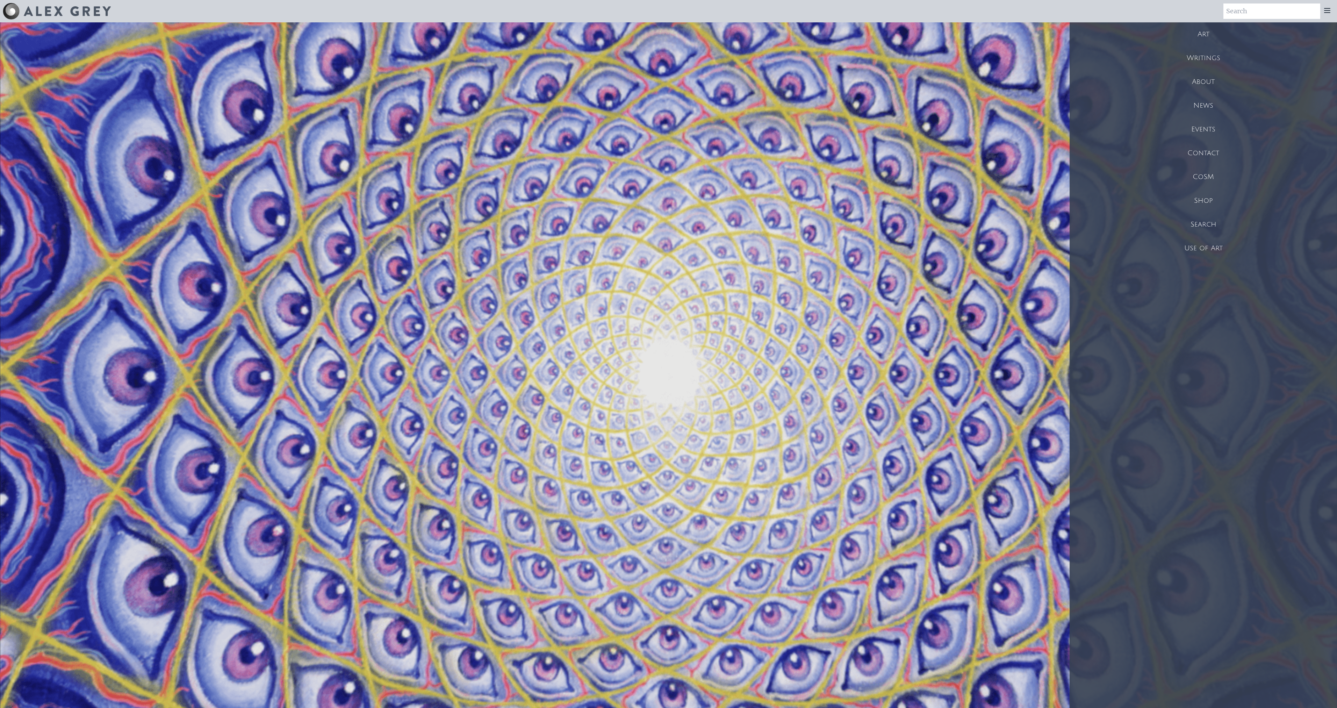 Image resolution: width=1337 pixels, height=708 pixels. Describe the element at coordinates (1203, 129) in the screenshot. I see `a: Events` at that location.